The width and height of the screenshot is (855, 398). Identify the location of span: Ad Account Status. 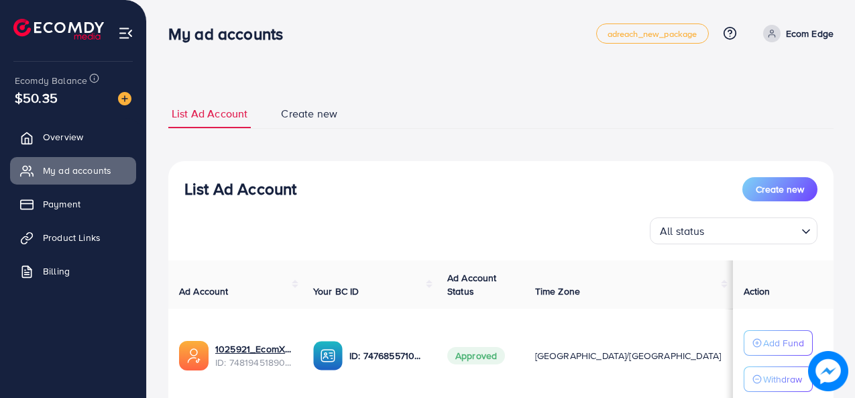
(472, 284).